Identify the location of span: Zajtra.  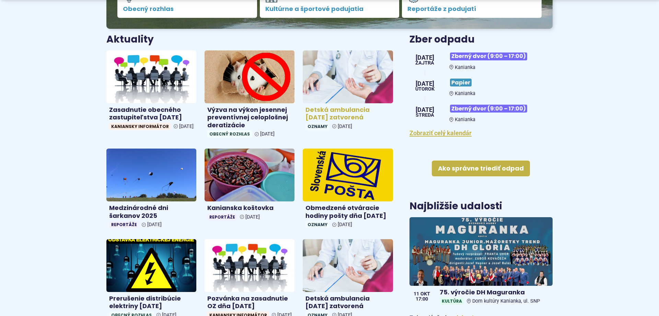
(425, 63).